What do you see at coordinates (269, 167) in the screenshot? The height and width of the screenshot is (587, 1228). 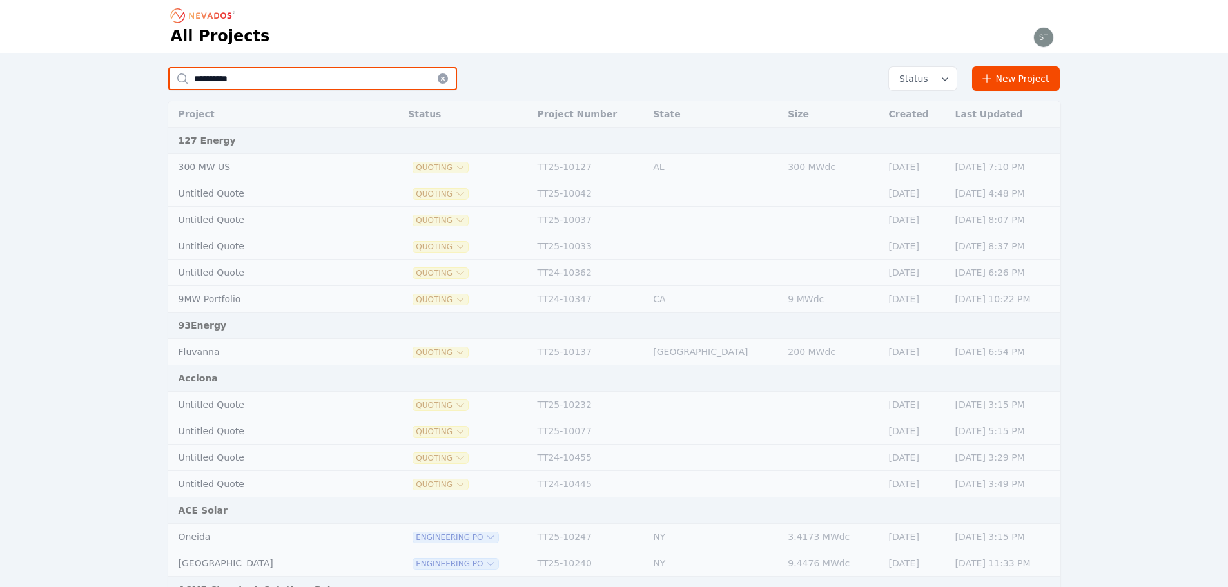 I see `td: 300 MW US` at bounding box center [269, 167].